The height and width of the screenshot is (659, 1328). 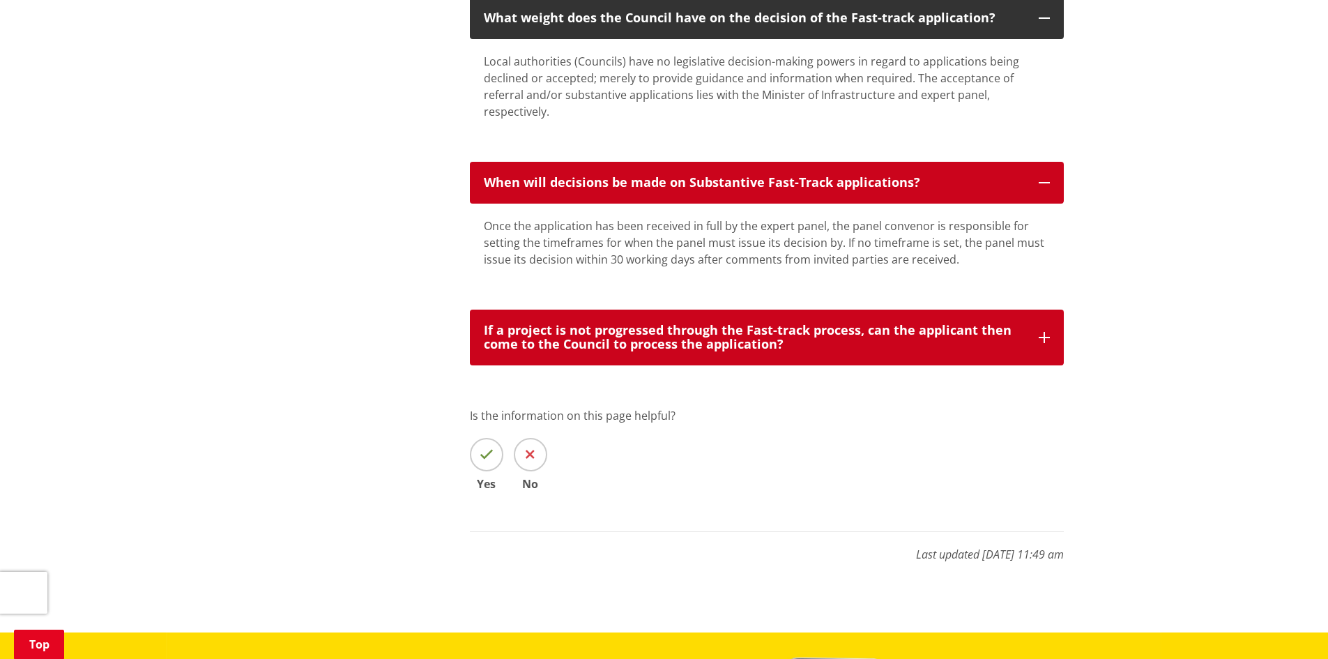 I want to click on button: If a project is not progressed through the Fast-track process, can the applicant then come to the..., so click(x=767, y=337).